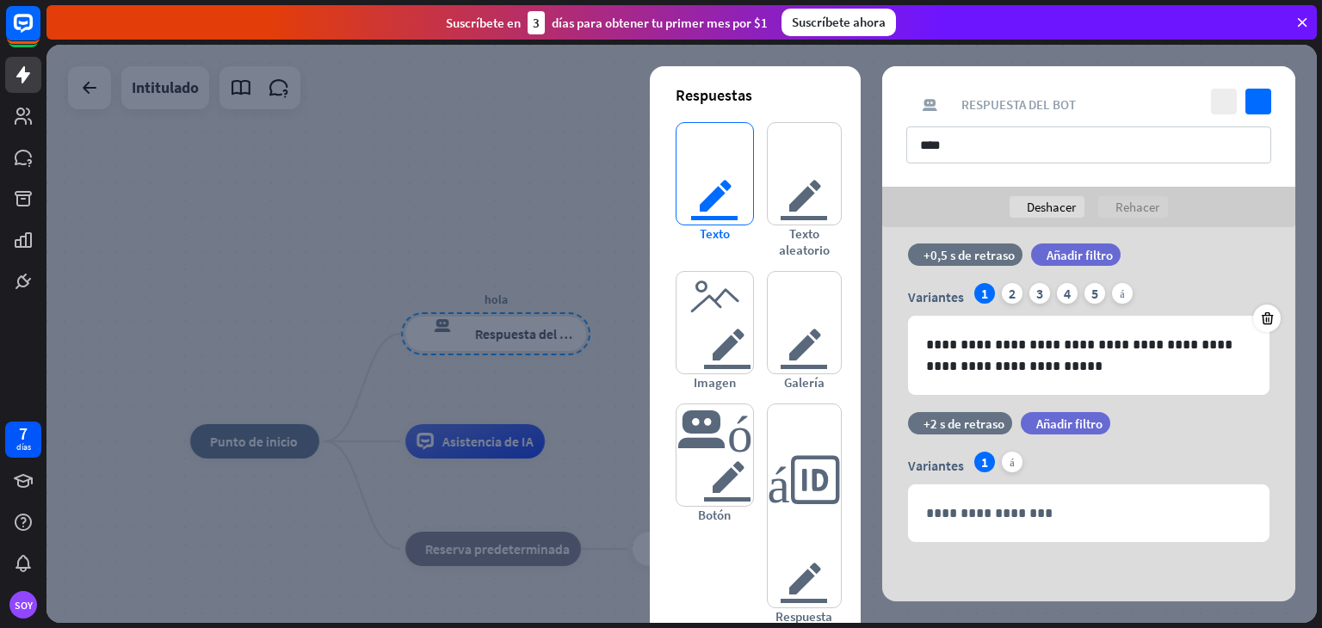  I want to click on a: 7 días, so click(23, 440).